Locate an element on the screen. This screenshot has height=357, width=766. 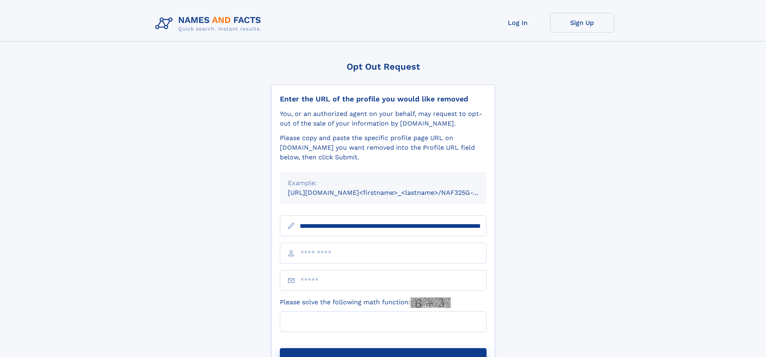
div: Opt Out Request is located at coordinates (383, 66).